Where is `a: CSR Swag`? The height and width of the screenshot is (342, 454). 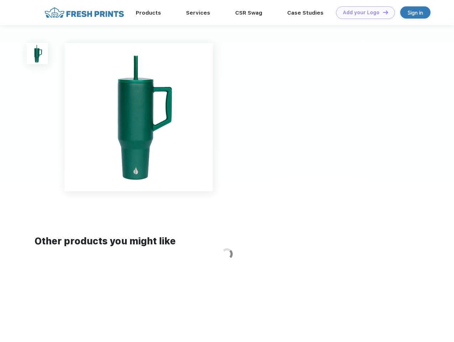 a: CSR Swag is located at coordinates (249, 13).